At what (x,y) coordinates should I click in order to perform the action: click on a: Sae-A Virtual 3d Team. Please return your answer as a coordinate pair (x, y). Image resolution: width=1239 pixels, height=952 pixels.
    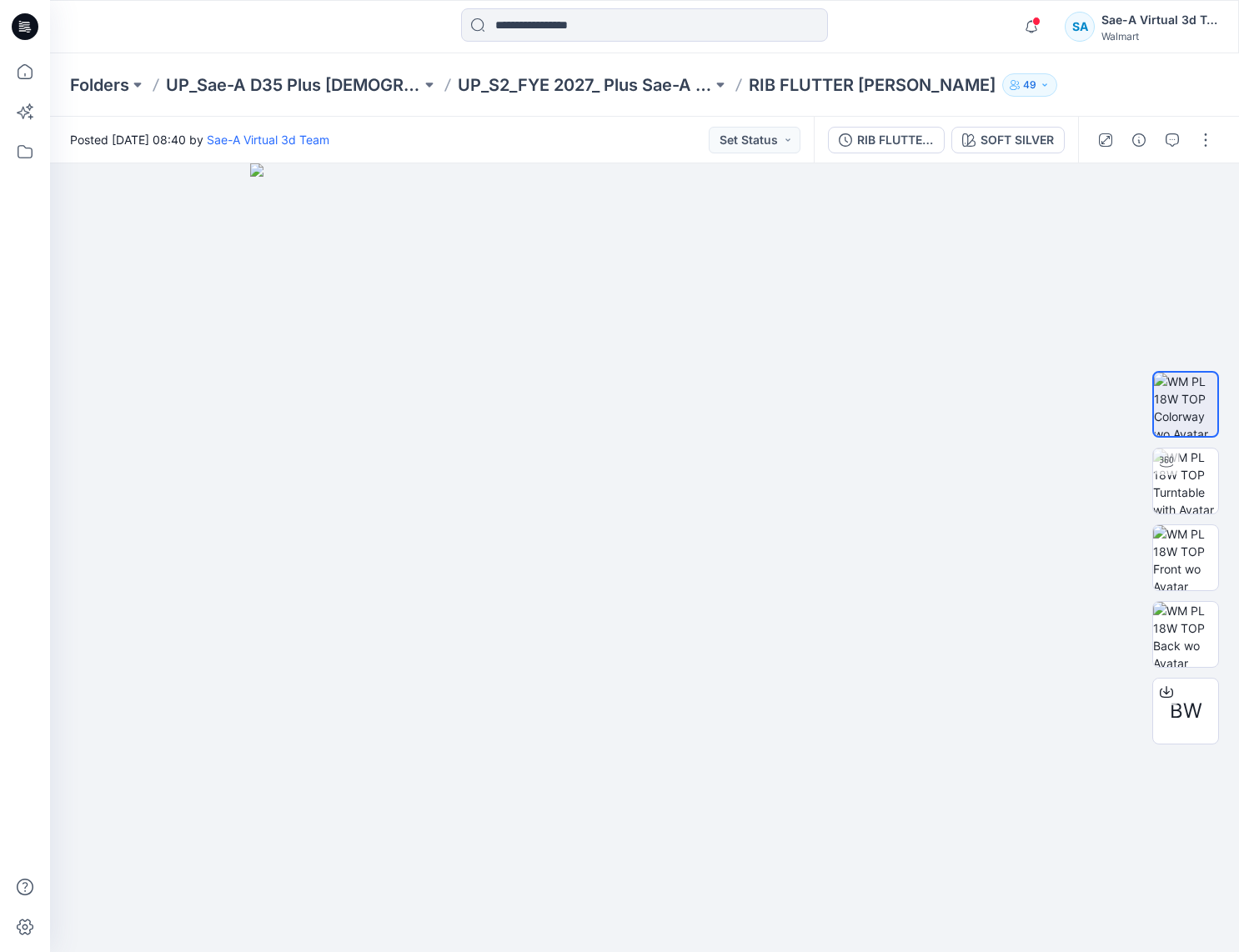
    Looking at the image, I should click on (268, 140).